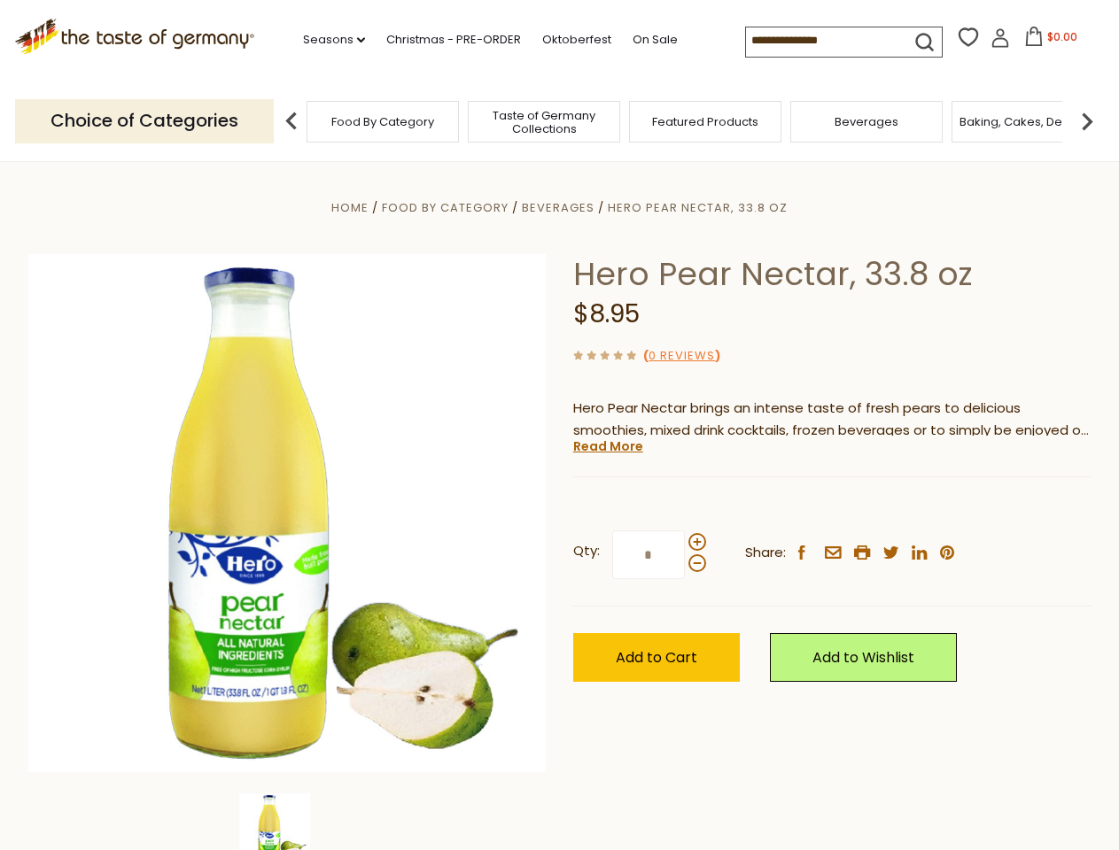  Describe the element at coordinates (287, 513) in the screenshot. I see `img: Hero Pear Nectar, 33.8 oz` at that location.